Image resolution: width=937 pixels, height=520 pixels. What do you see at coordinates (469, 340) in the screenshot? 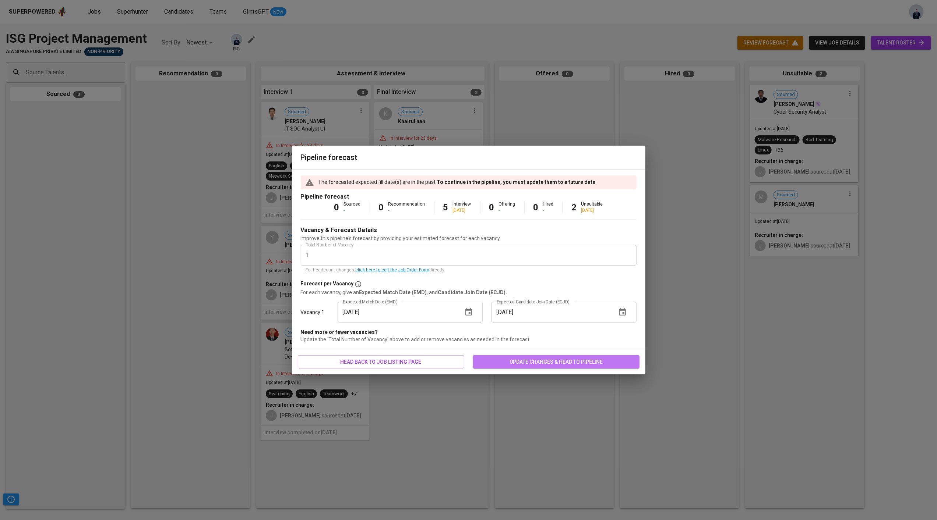
I see `p: Update the 'Total Number of Vacancy' above to add or remove vacancies as needed in the forecast.` at bounding box center [469, 340].